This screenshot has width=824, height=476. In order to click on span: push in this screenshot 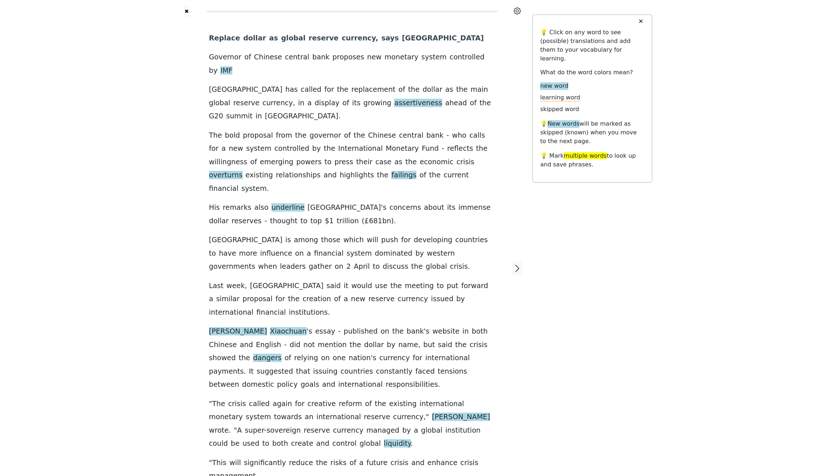, I will do `click(390, 240)`.